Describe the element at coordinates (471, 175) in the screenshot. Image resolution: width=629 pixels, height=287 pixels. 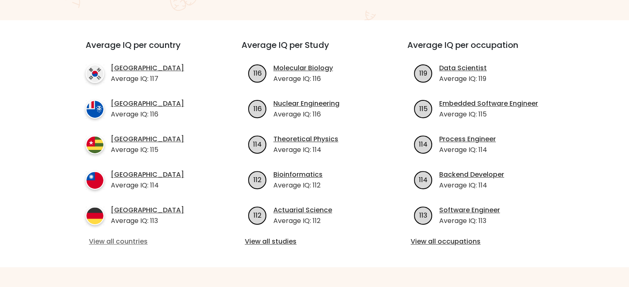
I see `a: Backend Developer` at that location.